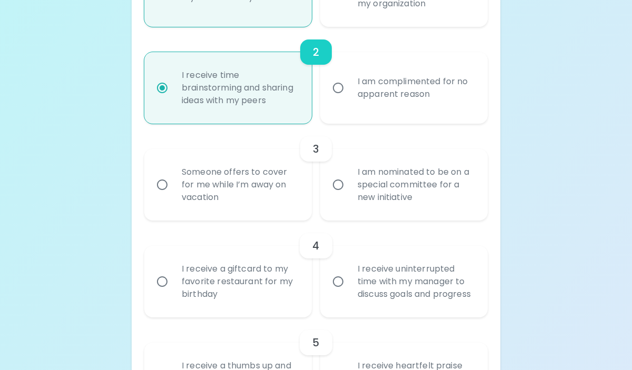 Image resolution: width=632 pixels, height=370 pixels. I want to click on h6: 2, so click(316, 52).